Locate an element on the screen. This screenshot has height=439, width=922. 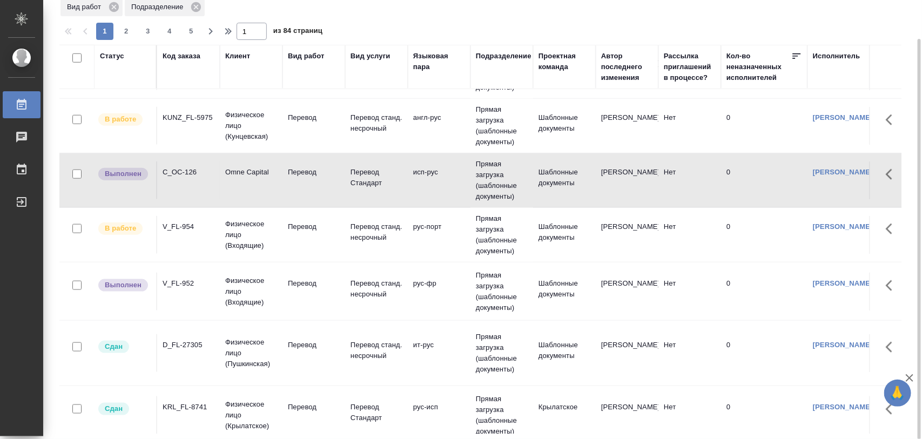
div: Подразделение is located at coordinates (504, 56).